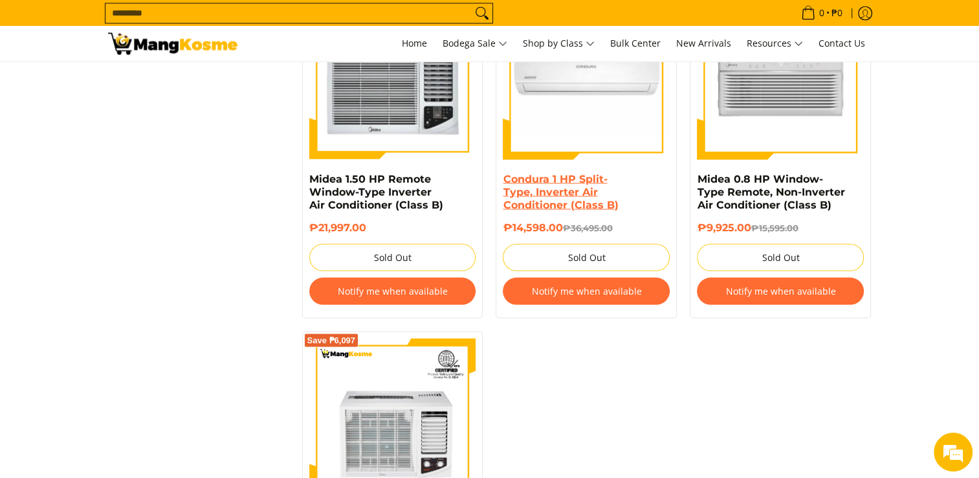 The height and width of the screenshot is (478, 979). What do you see at coordinates (126, 353) in the screenshot?
I see `textarea: Type your message and hit 'Enter'` at bounding box center [126, 353].